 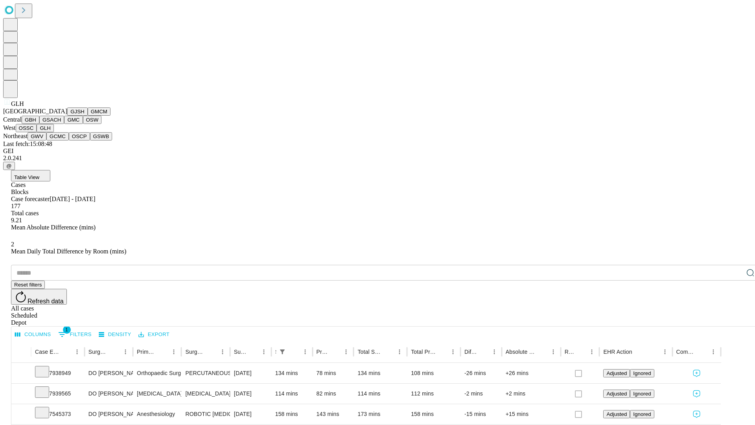 What do you see at coordinates (481, 373) in the screenshot?
I see `div: -26 mins` at bounding box center [481, 373].